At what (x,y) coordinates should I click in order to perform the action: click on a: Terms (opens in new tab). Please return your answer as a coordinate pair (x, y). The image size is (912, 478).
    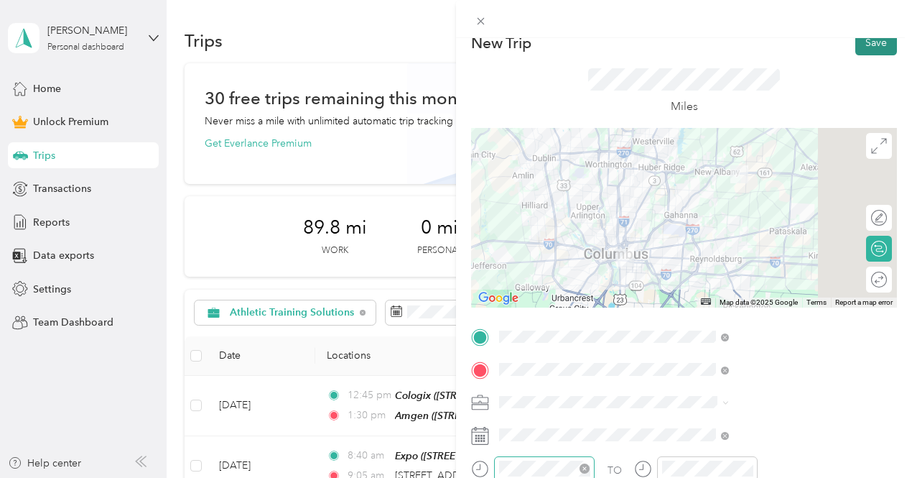
    Looking at the image, I should click on (817, 302).